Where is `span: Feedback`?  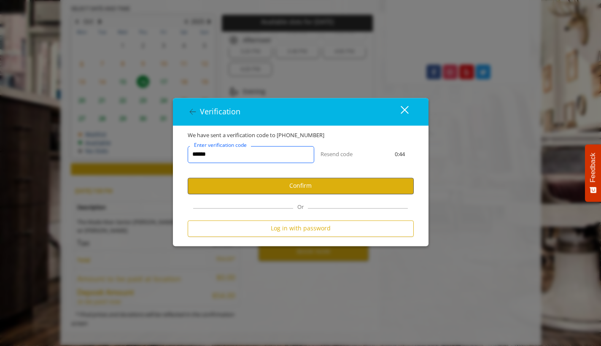 span: Feedback is located at coordinates (593, 167).